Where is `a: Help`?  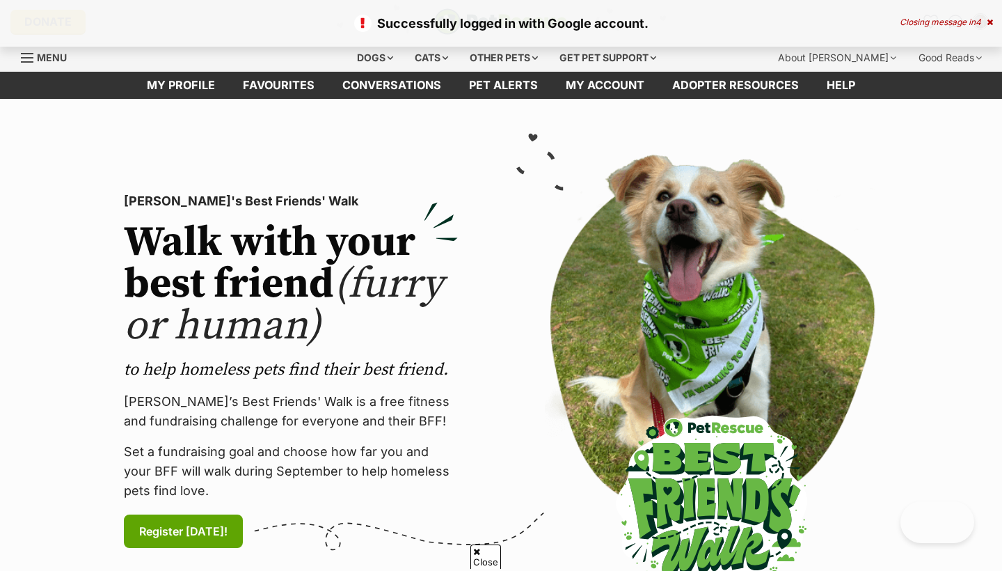
a: Help is located at coordinates (841, 85).